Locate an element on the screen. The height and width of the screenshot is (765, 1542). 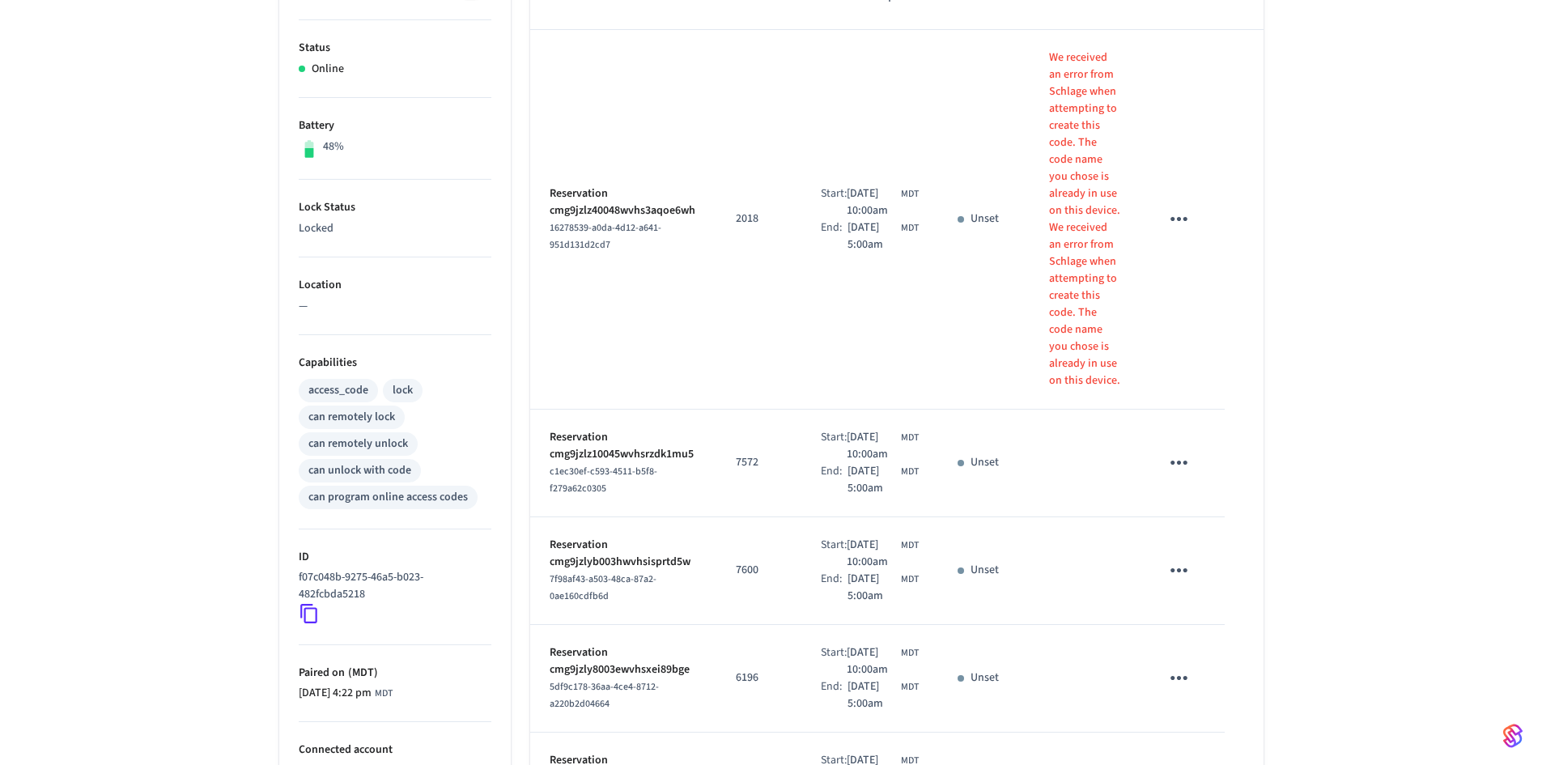
p: Status is located at coordinates (395, 48).